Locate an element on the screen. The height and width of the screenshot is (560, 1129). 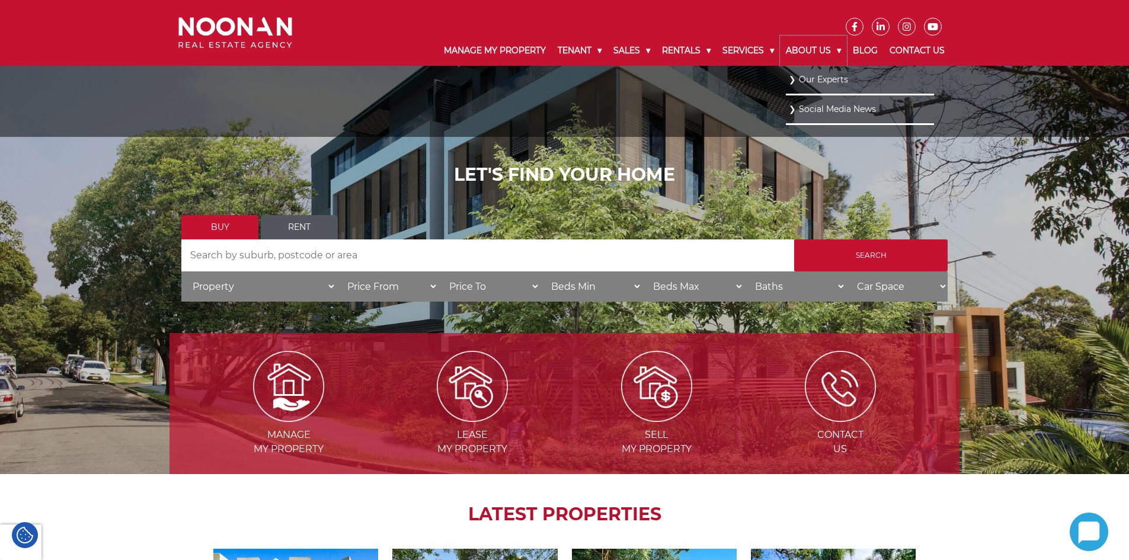
a: Contact Us is located at coordinates (917, 50).